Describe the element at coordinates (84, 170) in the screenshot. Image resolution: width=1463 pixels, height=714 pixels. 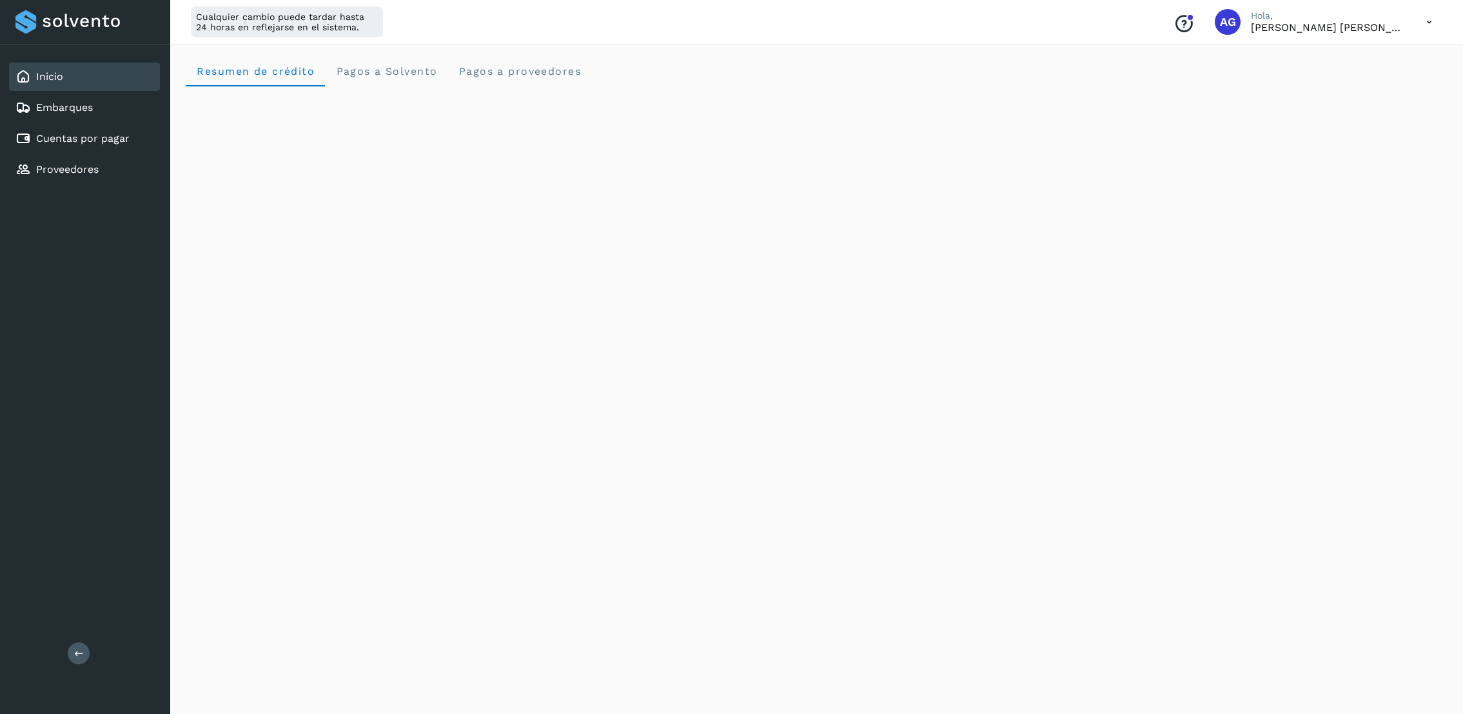
I see `div: Proveedores` at that location.